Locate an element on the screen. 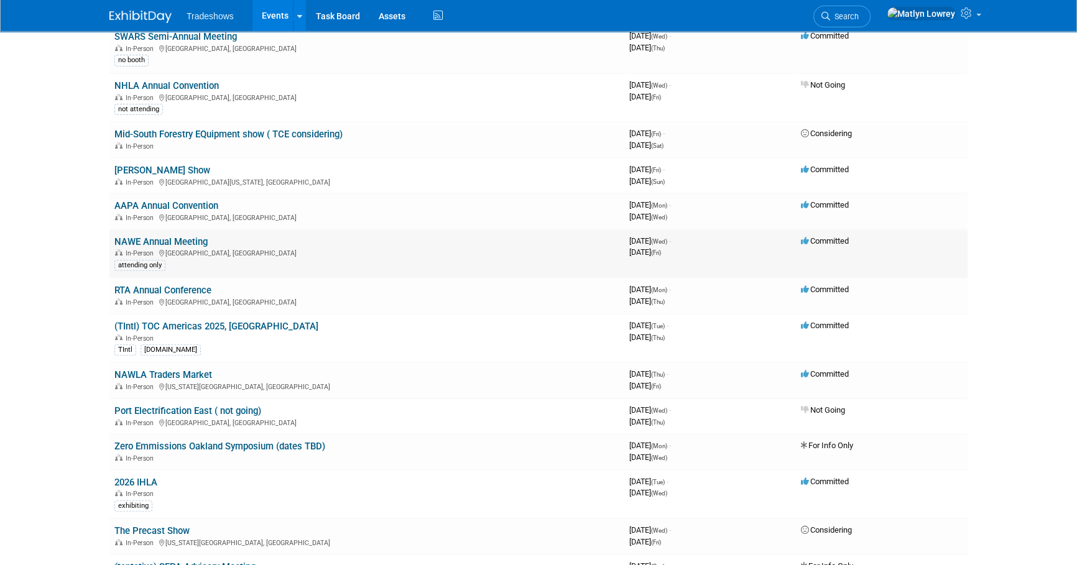  a: The Precast Show is located at coordinates (152, 531).